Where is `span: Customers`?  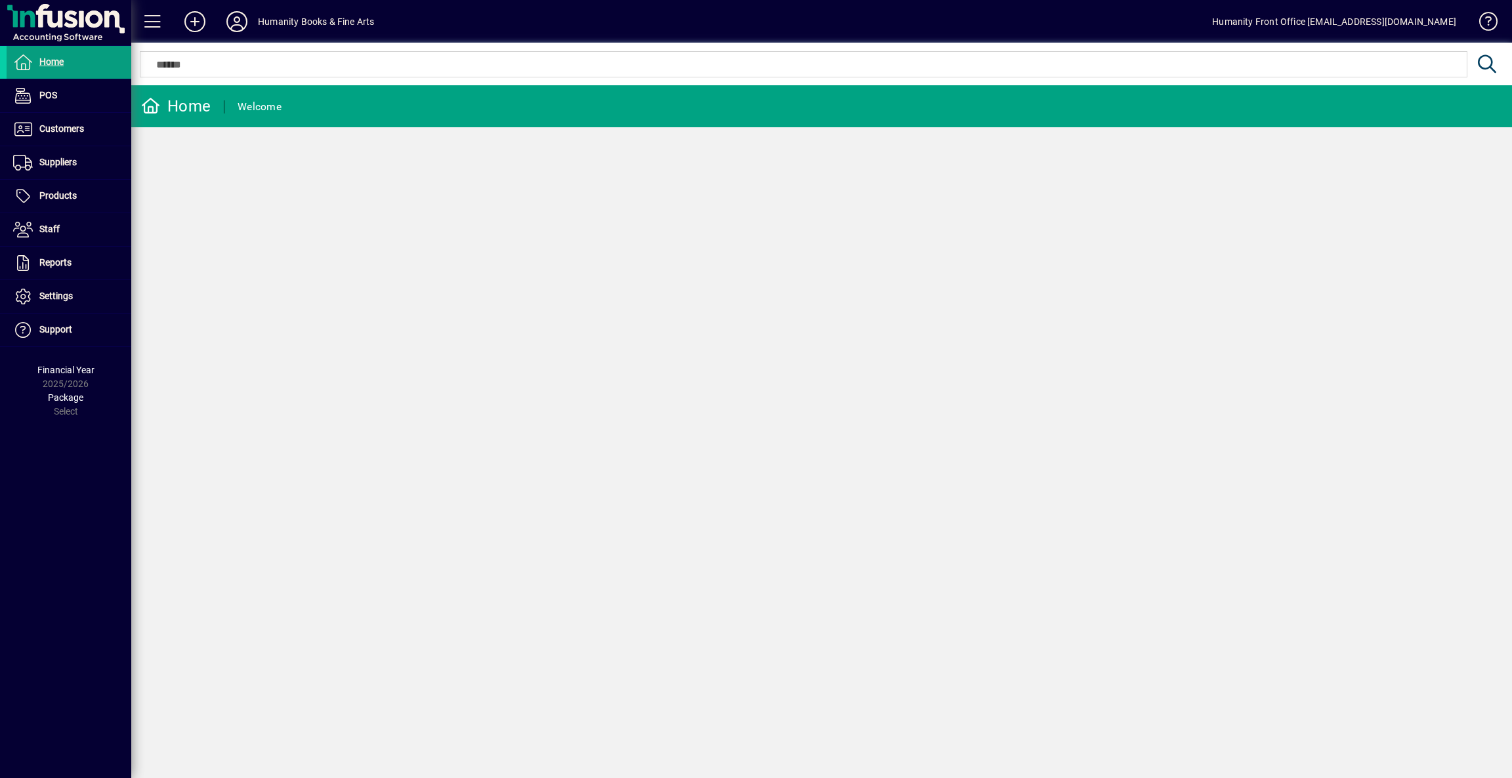
span: Customers is located at coordinates (62, 129).